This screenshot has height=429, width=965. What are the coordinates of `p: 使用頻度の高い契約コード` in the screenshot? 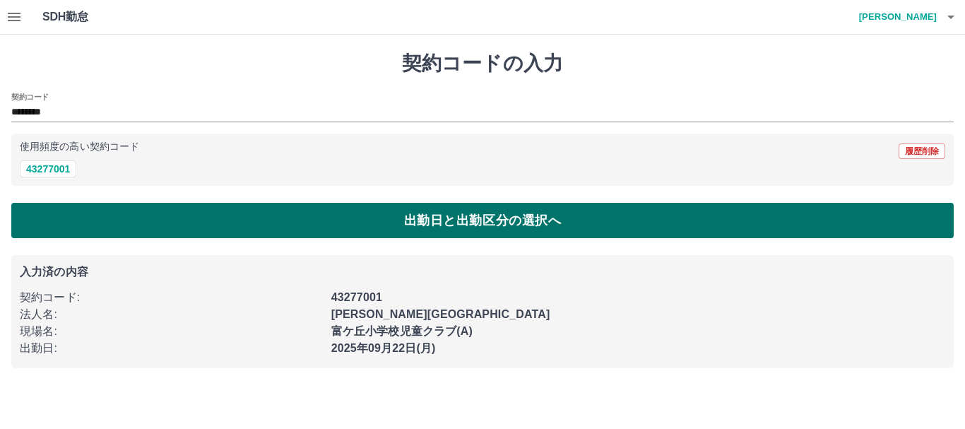 It's located at (79, 147).